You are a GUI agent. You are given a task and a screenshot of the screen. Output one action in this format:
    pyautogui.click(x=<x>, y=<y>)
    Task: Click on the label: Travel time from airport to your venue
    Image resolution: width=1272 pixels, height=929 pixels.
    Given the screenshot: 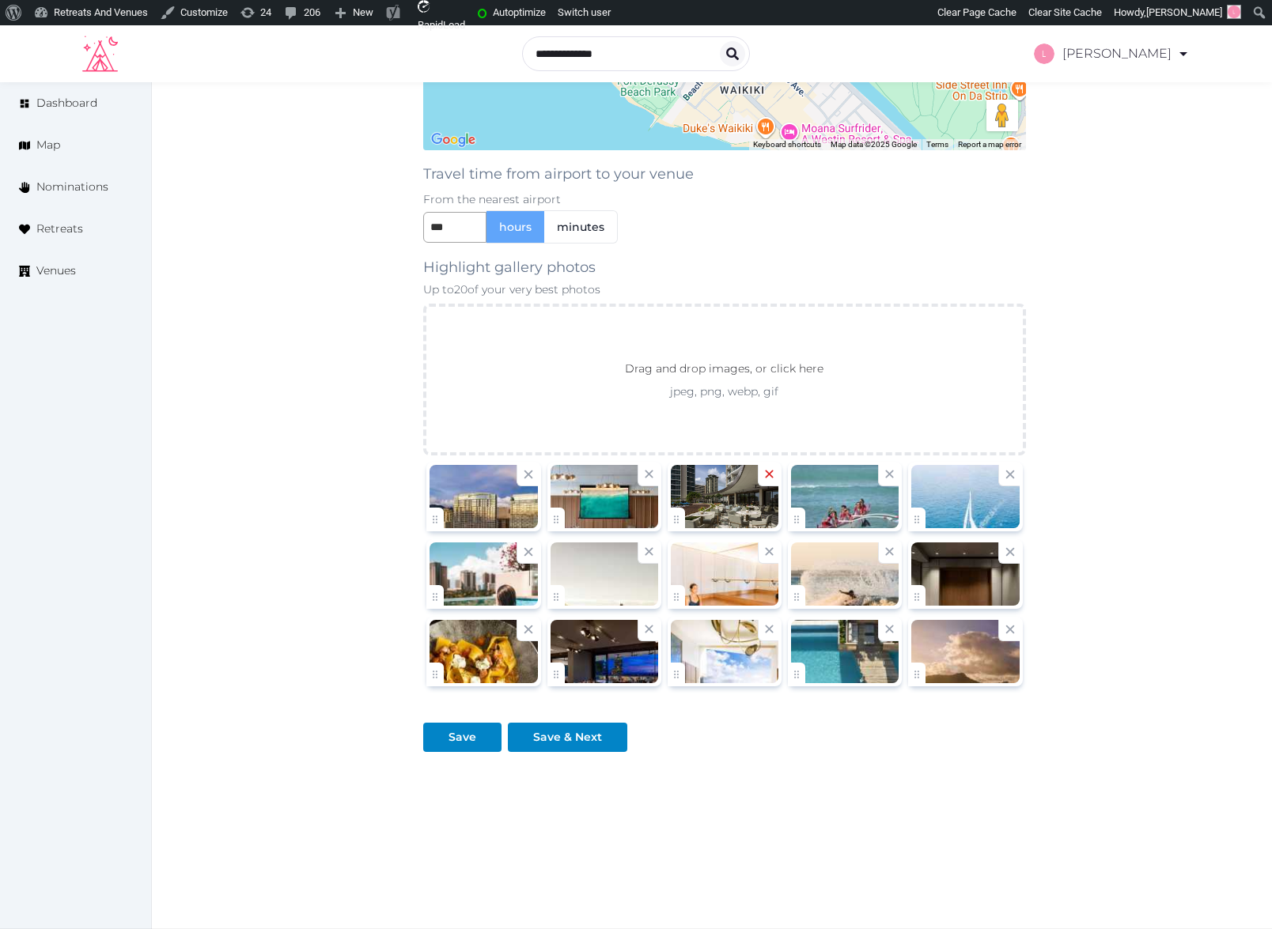 What is the action you would take?
    pyautogui.click(x=558, y=174)
    